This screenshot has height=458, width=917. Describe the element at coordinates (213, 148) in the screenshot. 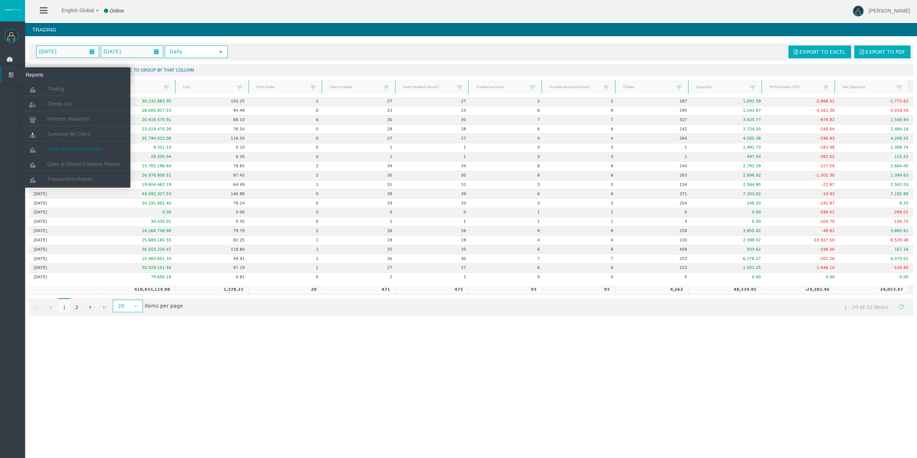

I see `td: 0.10` at that location.